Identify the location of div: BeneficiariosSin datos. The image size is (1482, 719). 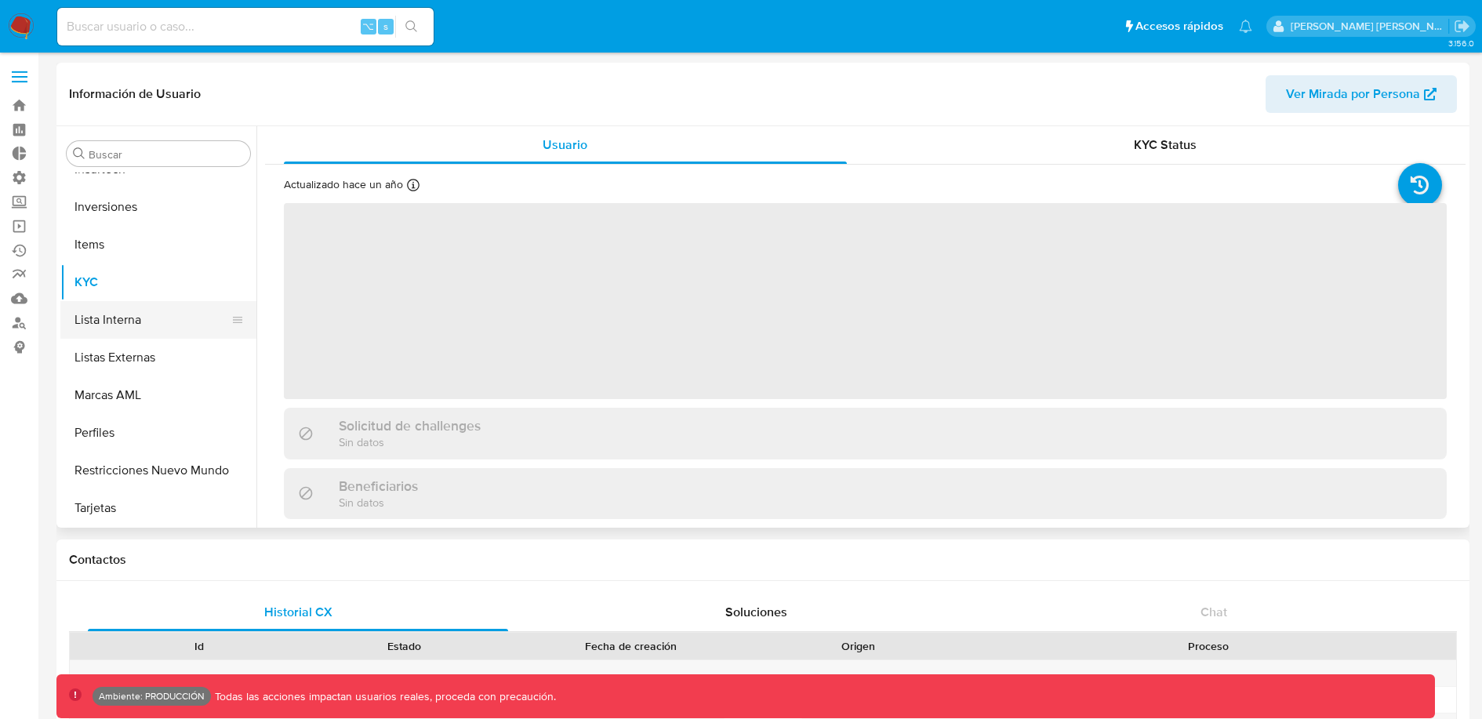
(865, 493).